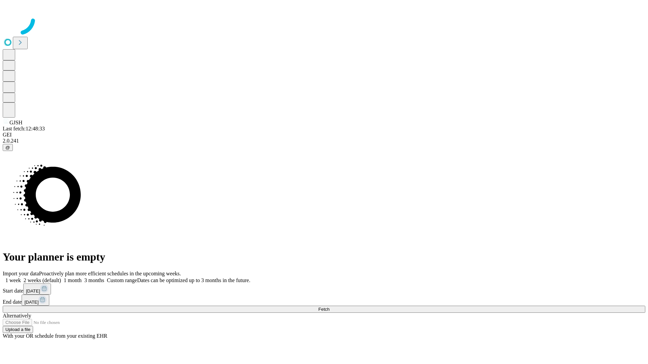 The height and width of the screenshot is (364, 648). Describe the element at coordinates (55, 336) in the screenshot. I see `span: With your OR schedule from your existing EHR` at that location.